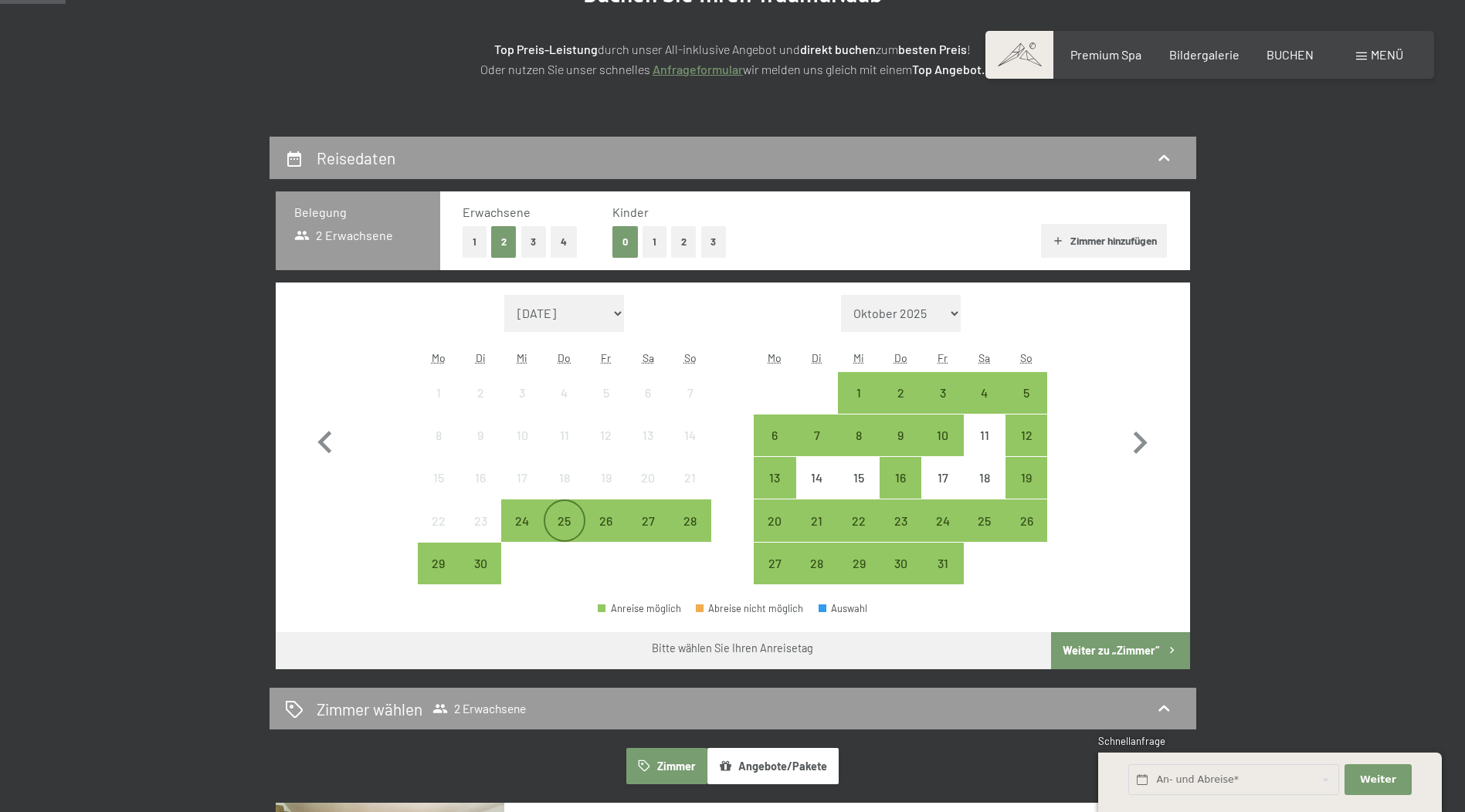 The image size is (1465, 812). What do you see at coordinates (859, 393) in the screenshot?
I see `div: Wed Oct 01 2025` at bounding box center [859, 393].